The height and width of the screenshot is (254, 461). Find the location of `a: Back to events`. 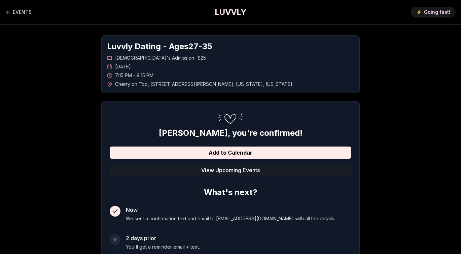

a: Back to events is located at coordinates (19, 12).